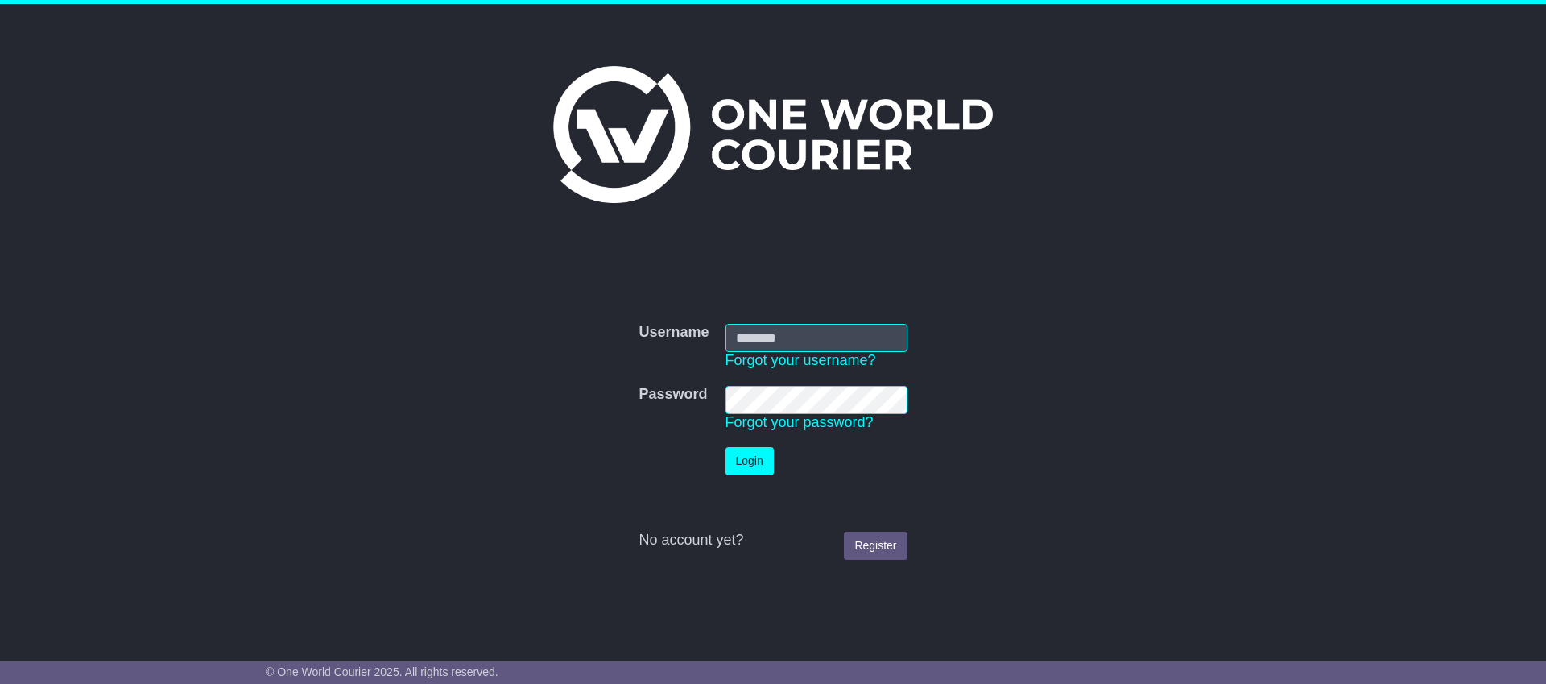 The image size is (1546, 684). Describe the element at coordinates (673, 333) in the screenshot. I see `label: Username` at that location.